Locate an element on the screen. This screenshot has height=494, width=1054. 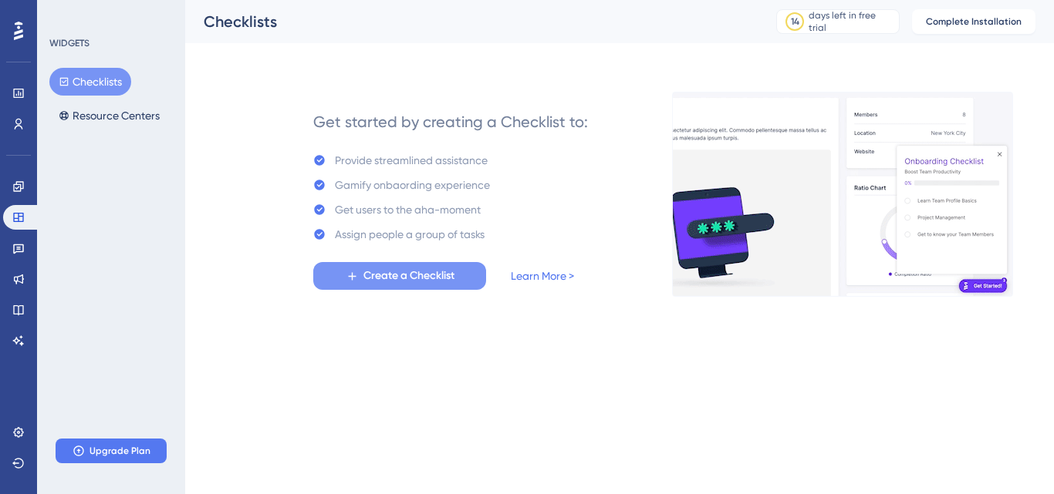
div: Get users to the aha-moment is located at coordinates (407, 210).